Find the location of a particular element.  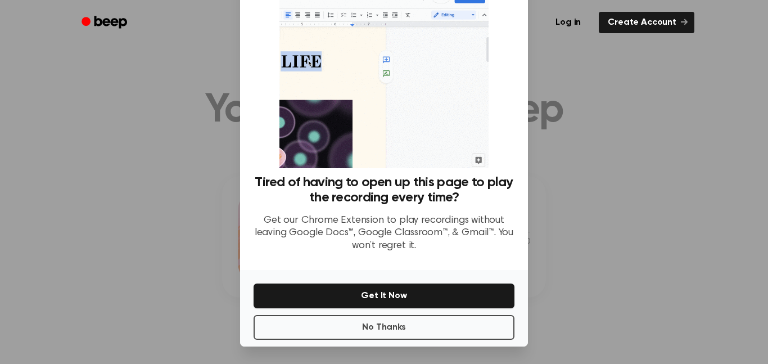

button: No Thanks is located at coordinates (384, 327).